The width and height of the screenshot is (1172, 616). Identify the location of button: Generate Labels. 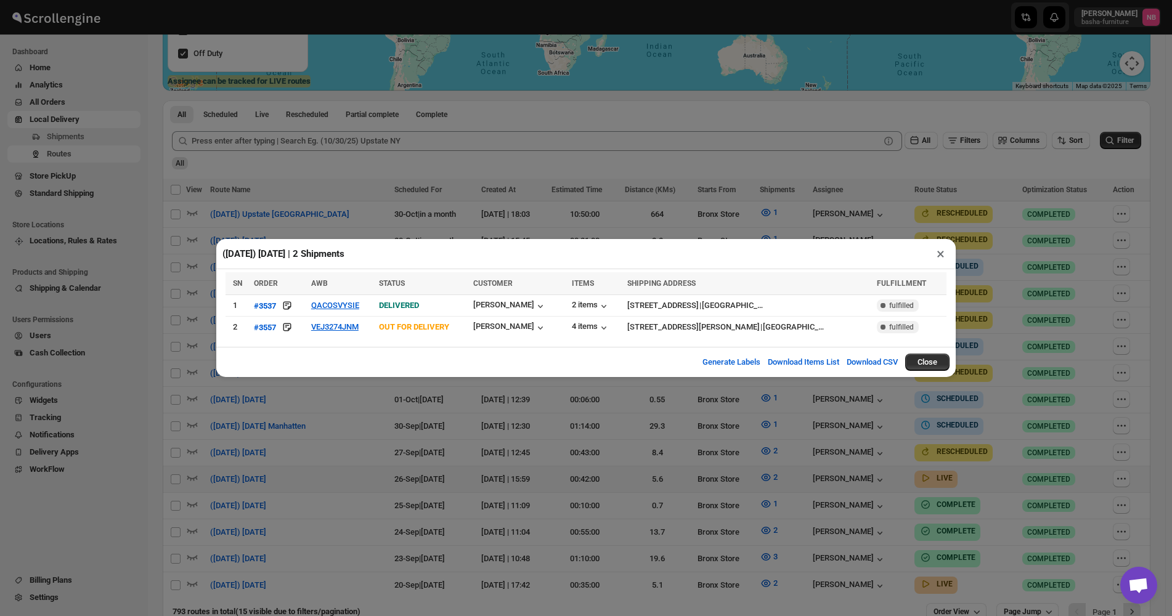
(731, 362).